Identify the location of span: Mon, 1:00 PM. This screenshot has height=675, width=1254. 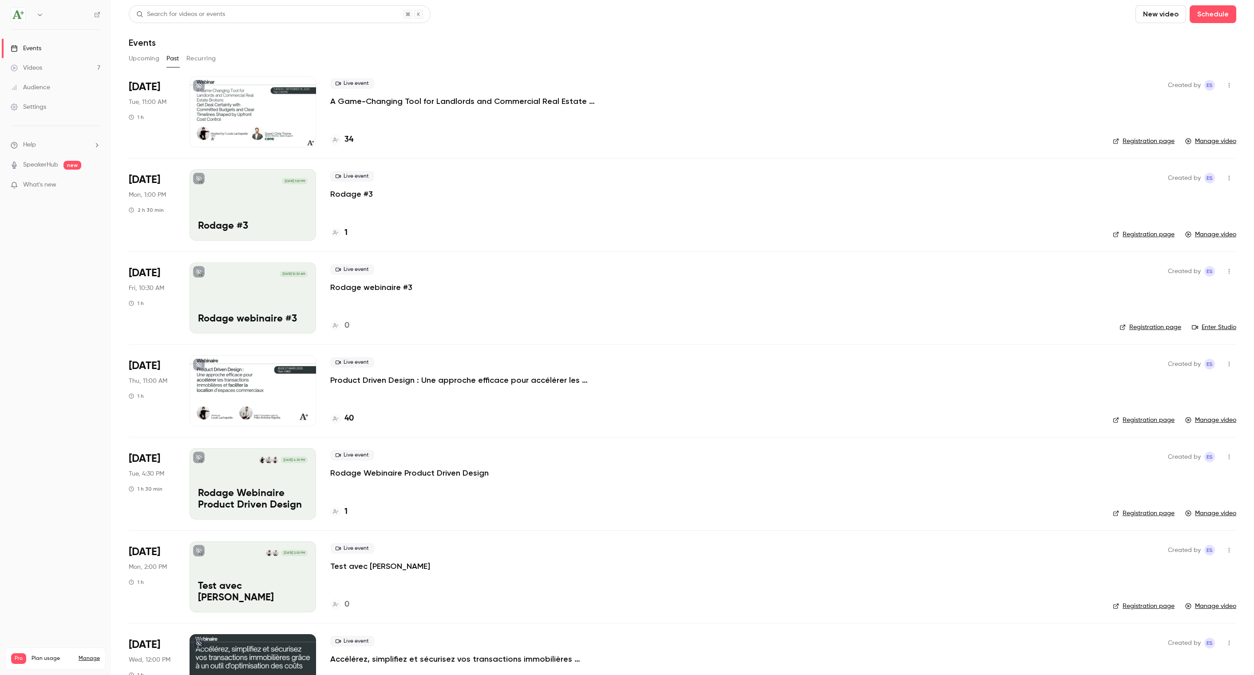
(147, 195).